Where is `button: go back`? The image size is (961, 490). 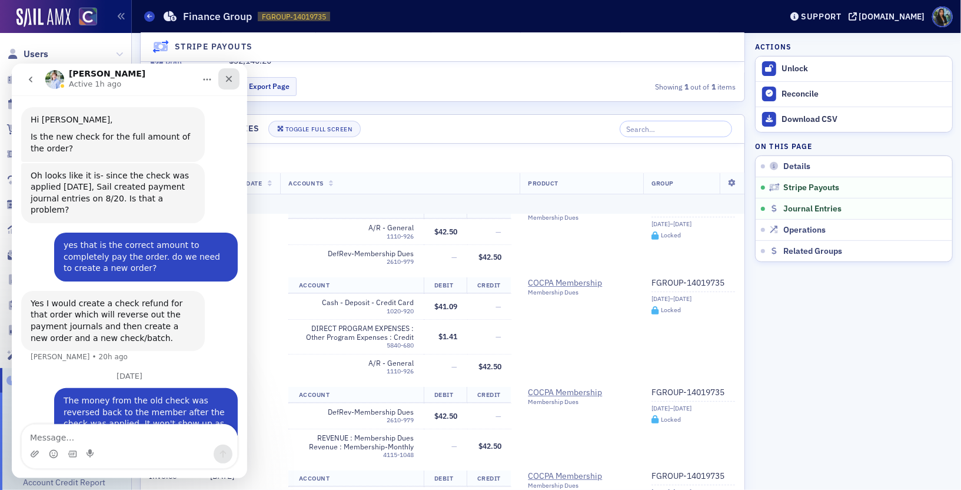
button: go back is located at coordinates (19, 16).